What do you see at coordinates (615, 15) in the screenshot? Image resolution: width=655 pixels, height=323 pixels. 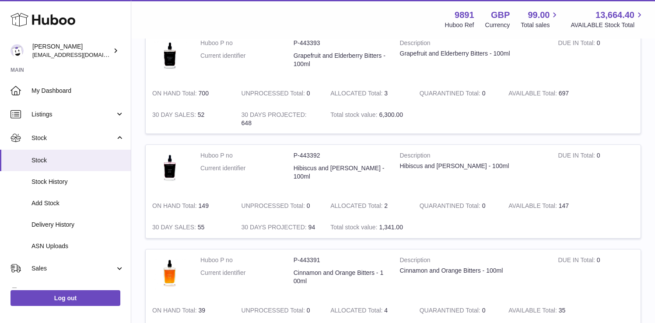 I see `span: 13,664.40` at bounding box center [615, 15].